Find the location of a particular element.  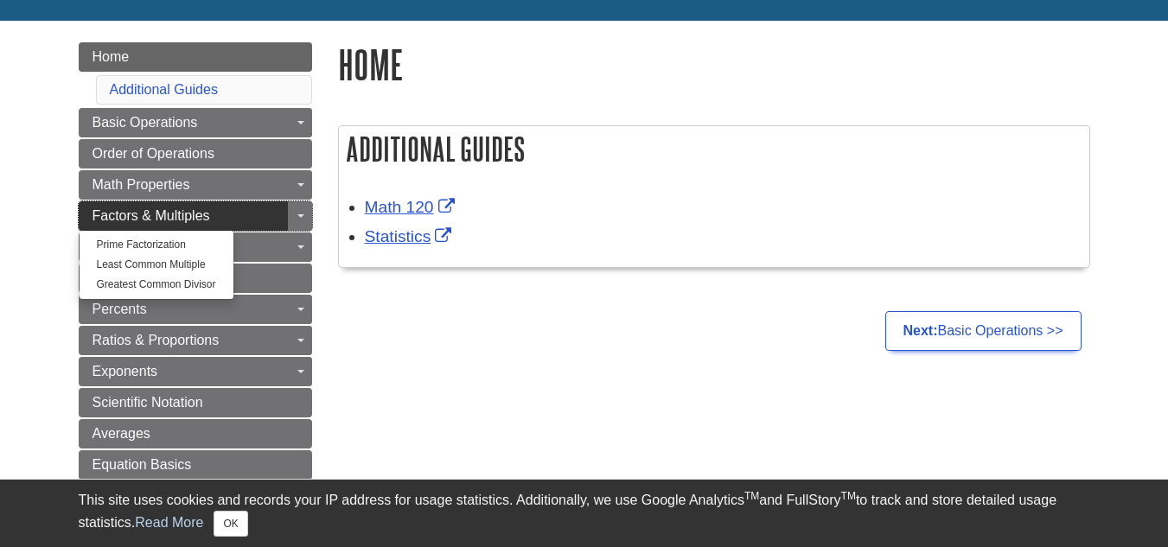

span: Percents is located at coordinates (119, 309).